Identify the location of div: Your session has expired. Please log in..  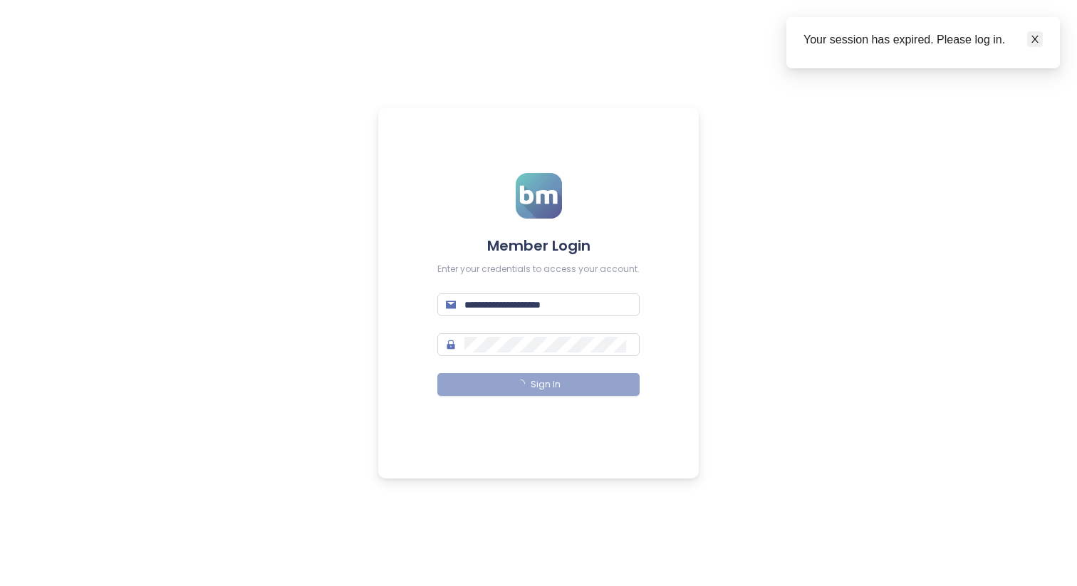
(923, 40).